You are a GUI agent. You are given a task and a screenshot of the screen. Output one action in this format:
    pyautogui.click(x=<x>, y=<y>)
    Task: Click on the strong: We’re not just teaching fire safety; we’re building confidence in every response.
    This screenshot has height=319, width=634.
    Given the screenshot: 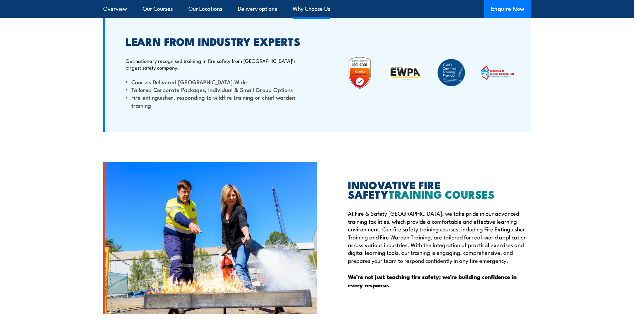 What is the action you would take?
    pyautogui.click(x=432, y=281)
    